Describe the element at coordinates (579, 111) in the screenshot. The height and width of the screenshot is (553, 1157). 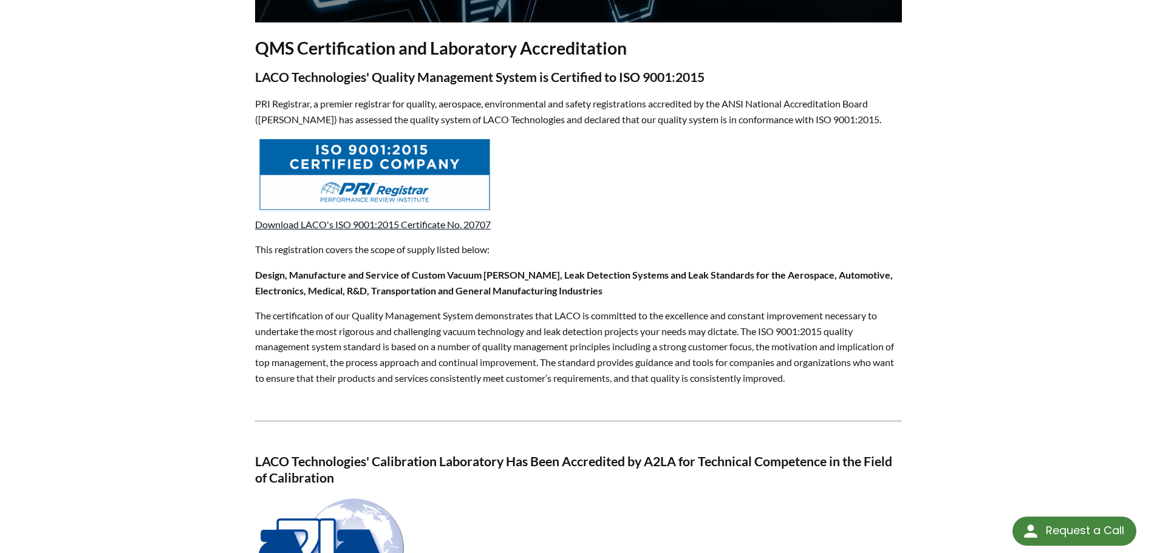
I see `p: PRI Registrar, a premier registrar for quality, aerospace, environmental and safety registrations...` at that location.